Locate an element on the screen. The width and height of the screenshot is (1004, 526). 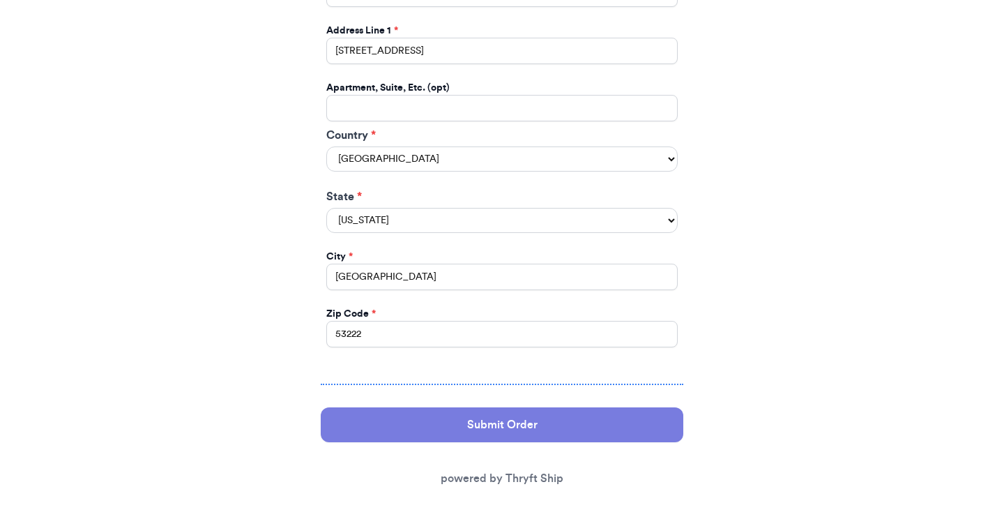
label: City is located at coordinates (340, 257).